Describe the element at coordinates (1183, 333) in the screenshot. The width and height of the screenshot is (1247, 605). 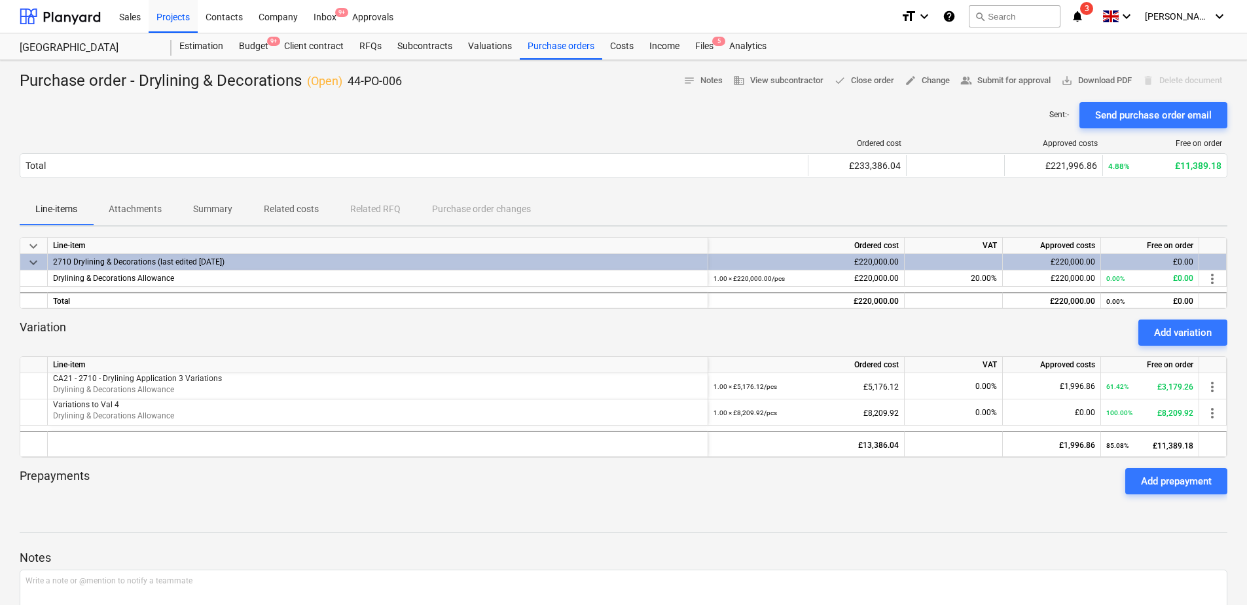
I see `button: Add variation` at that location.